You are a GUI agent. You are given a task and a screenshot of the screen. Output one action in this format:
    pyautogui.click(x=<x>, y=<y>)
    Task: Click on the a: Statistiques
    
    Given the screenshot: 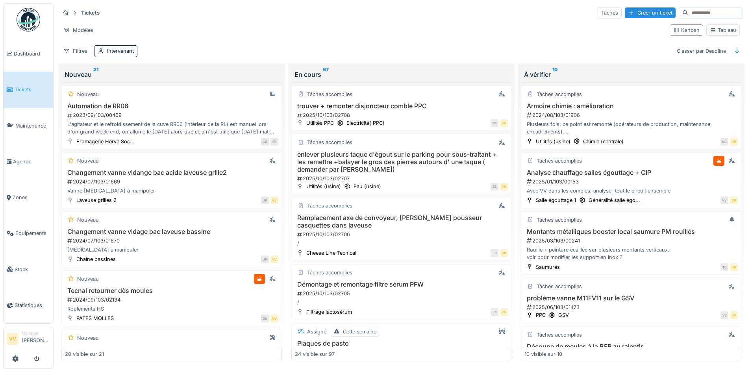 What is the action you would take?
    pyautogui.click(x=28, y=305)
    